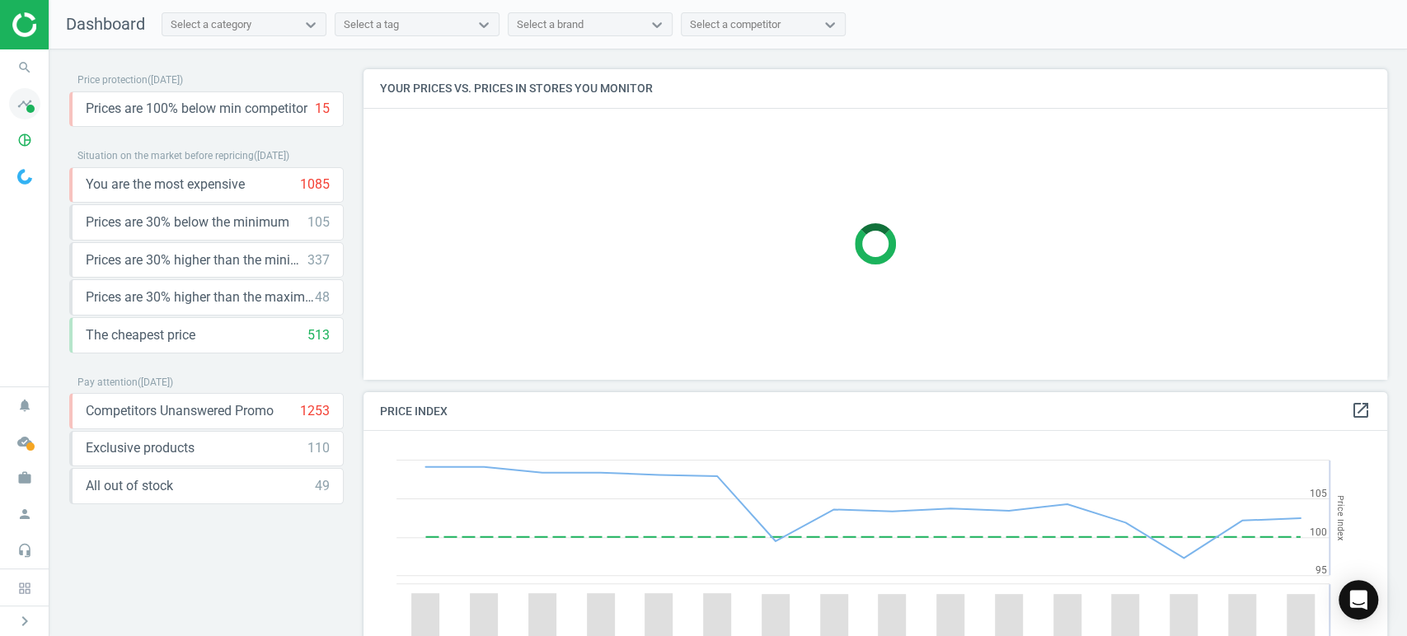 Image resolution: width=1407 pixels, height=636 pixels. What do you see at coordinates (735, 25) in the screenshot?
I see `div: Select a competitor` at bounding box center [735, 25].